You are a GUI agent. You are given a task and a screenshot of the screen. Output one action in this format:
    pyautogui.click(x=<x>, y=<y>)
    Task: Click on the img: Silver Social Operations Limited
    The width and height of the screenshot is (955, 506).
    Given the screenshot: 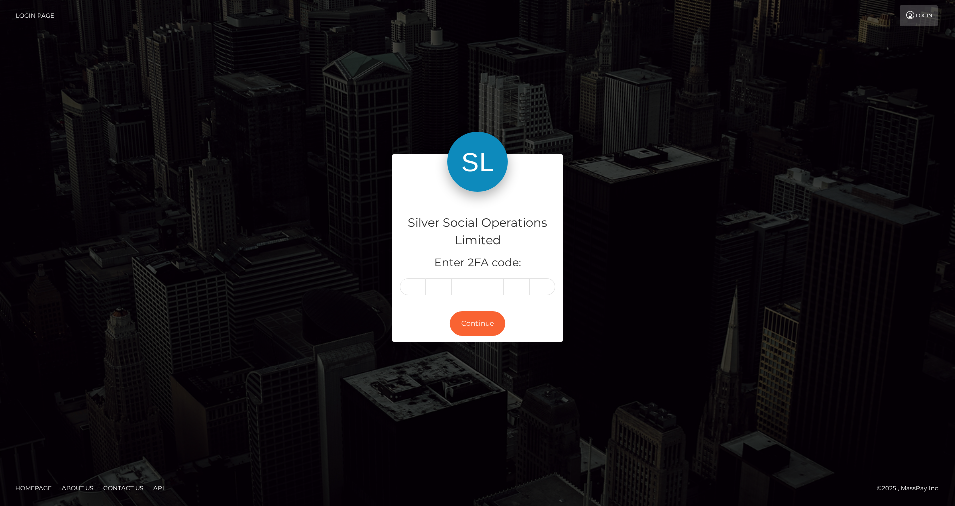 What is the action you would take?
    pyautogui.click(x=478, y=162)
    